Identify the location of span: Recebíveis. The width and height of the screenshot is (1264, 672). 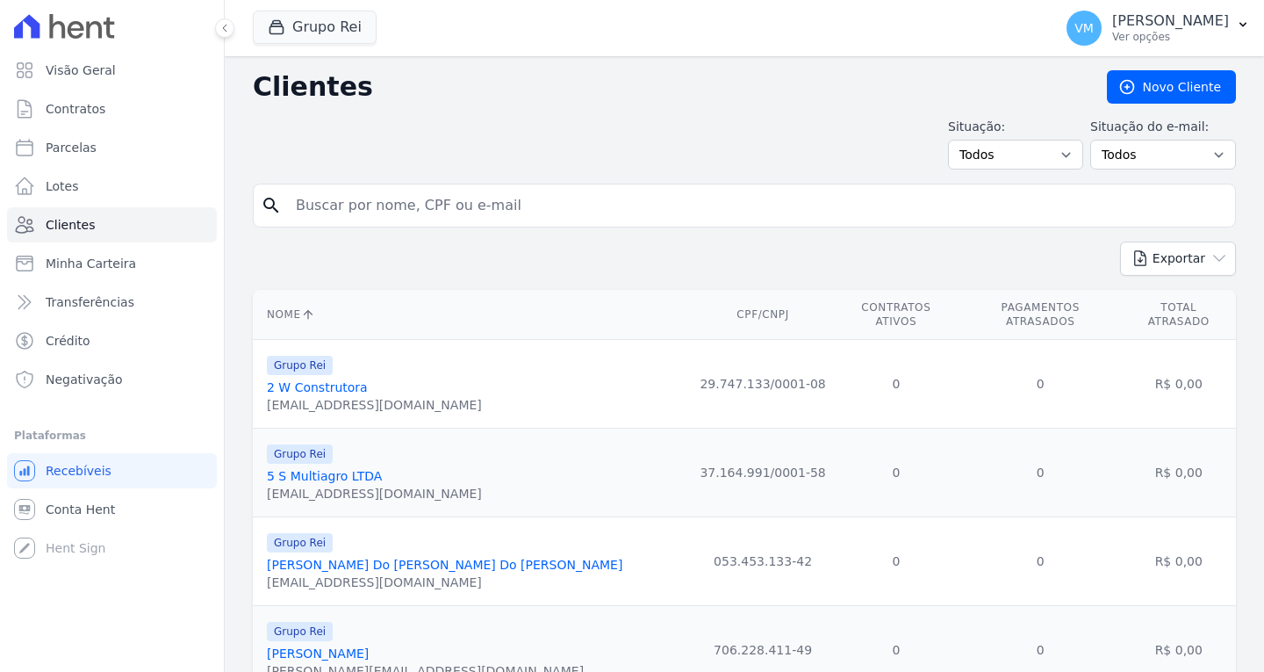
(78, 471).